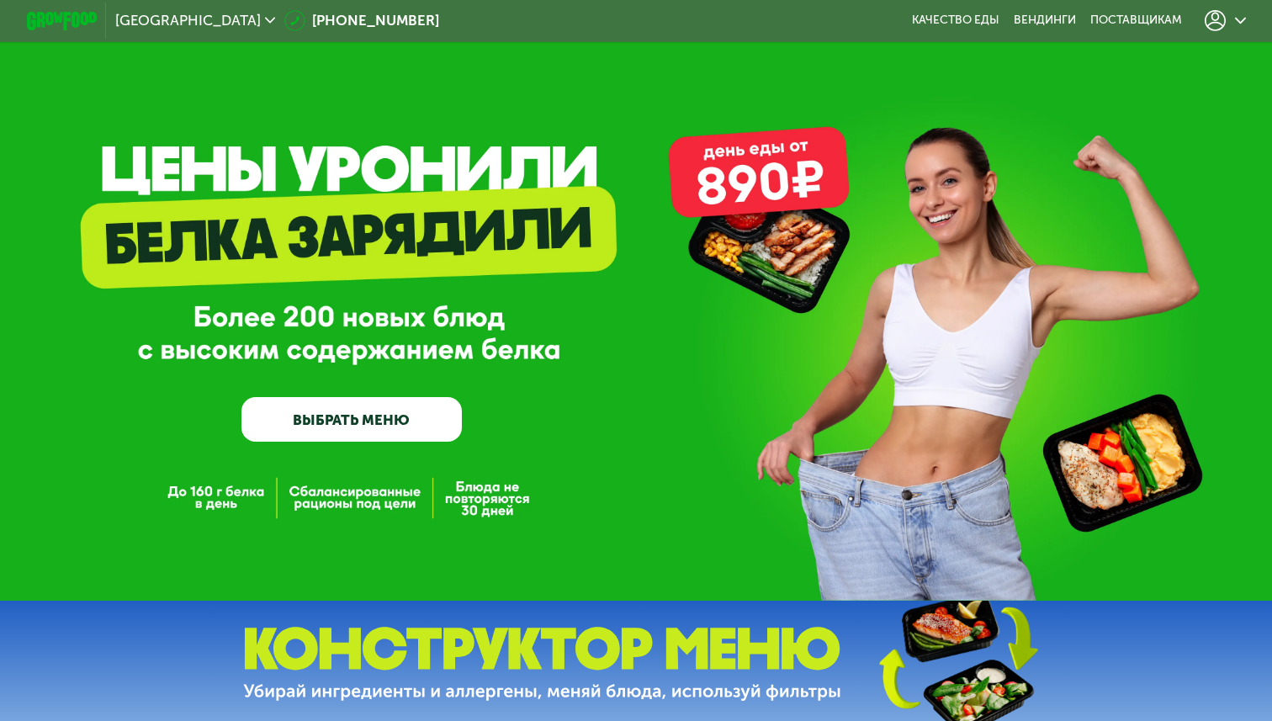  Describe the element at coordinates (956, 20) in the screenshot. I see `a: Качество еды` at that location.